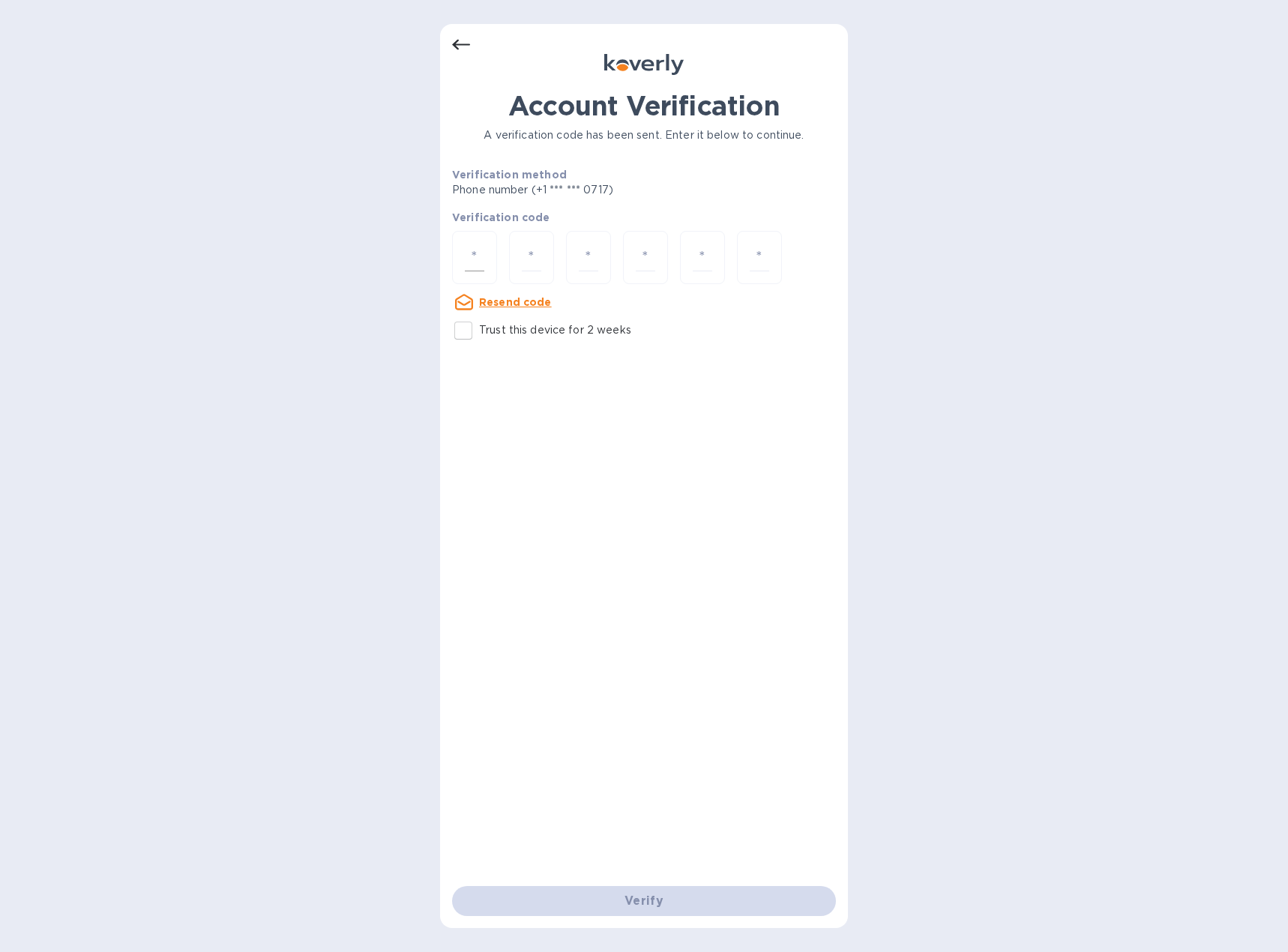 This screenshot has height=952, width=1288. Describe the element at coordinates (644, 105) in the screenshot. I see `h1: Account Verification` at that location.